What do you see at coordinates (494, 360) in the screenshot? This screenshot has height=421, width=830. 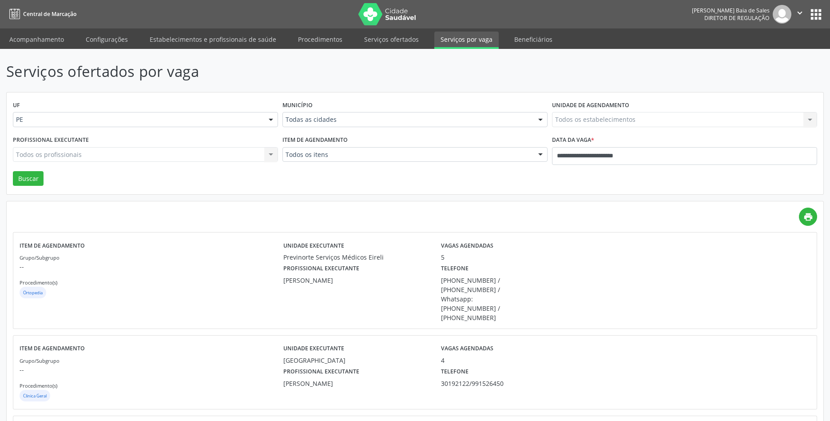 I see `div: 4` at bounding box center [494, 360].